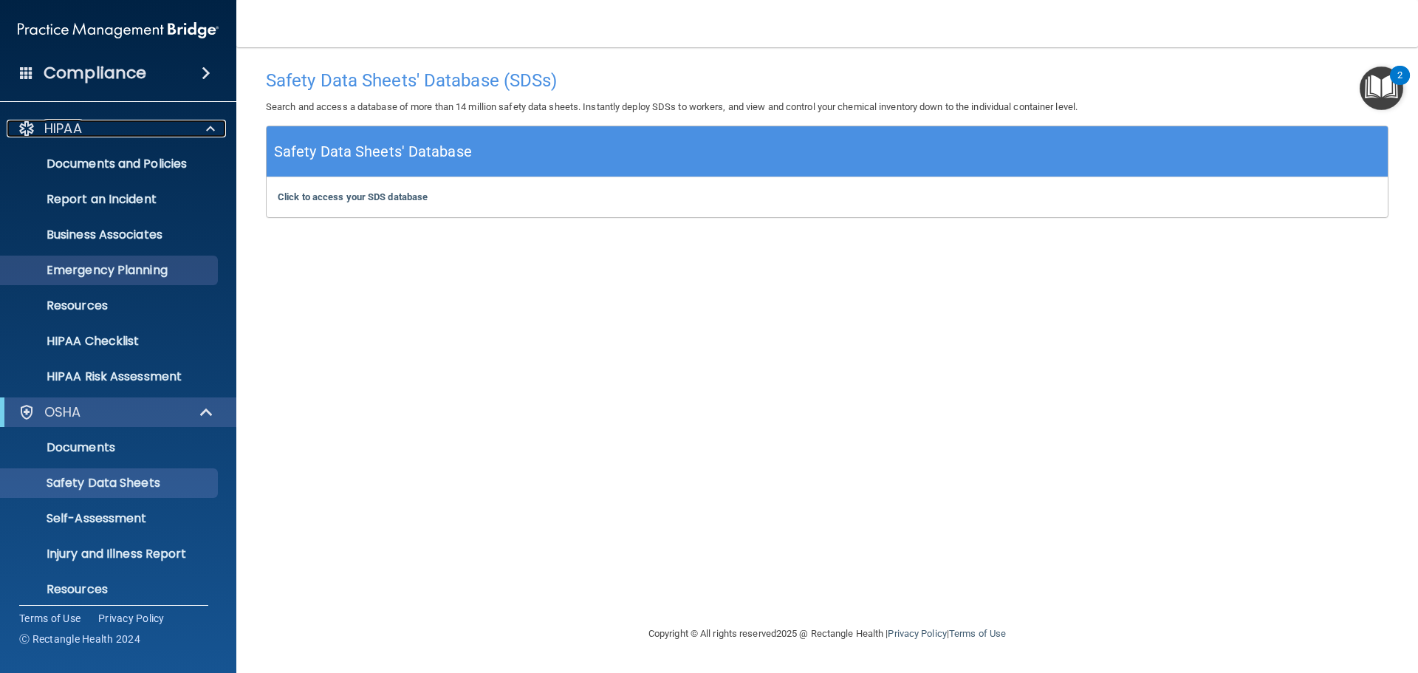 The width and height of the screenshot is (1418, 673). I want to click on p: Report an Incident, so click(110, 199).